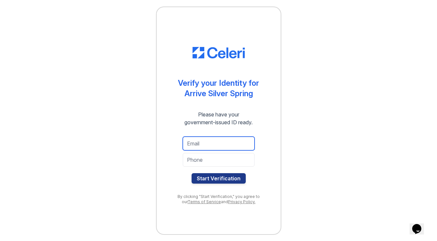  I want to click on input: Email, so click(219, 144).